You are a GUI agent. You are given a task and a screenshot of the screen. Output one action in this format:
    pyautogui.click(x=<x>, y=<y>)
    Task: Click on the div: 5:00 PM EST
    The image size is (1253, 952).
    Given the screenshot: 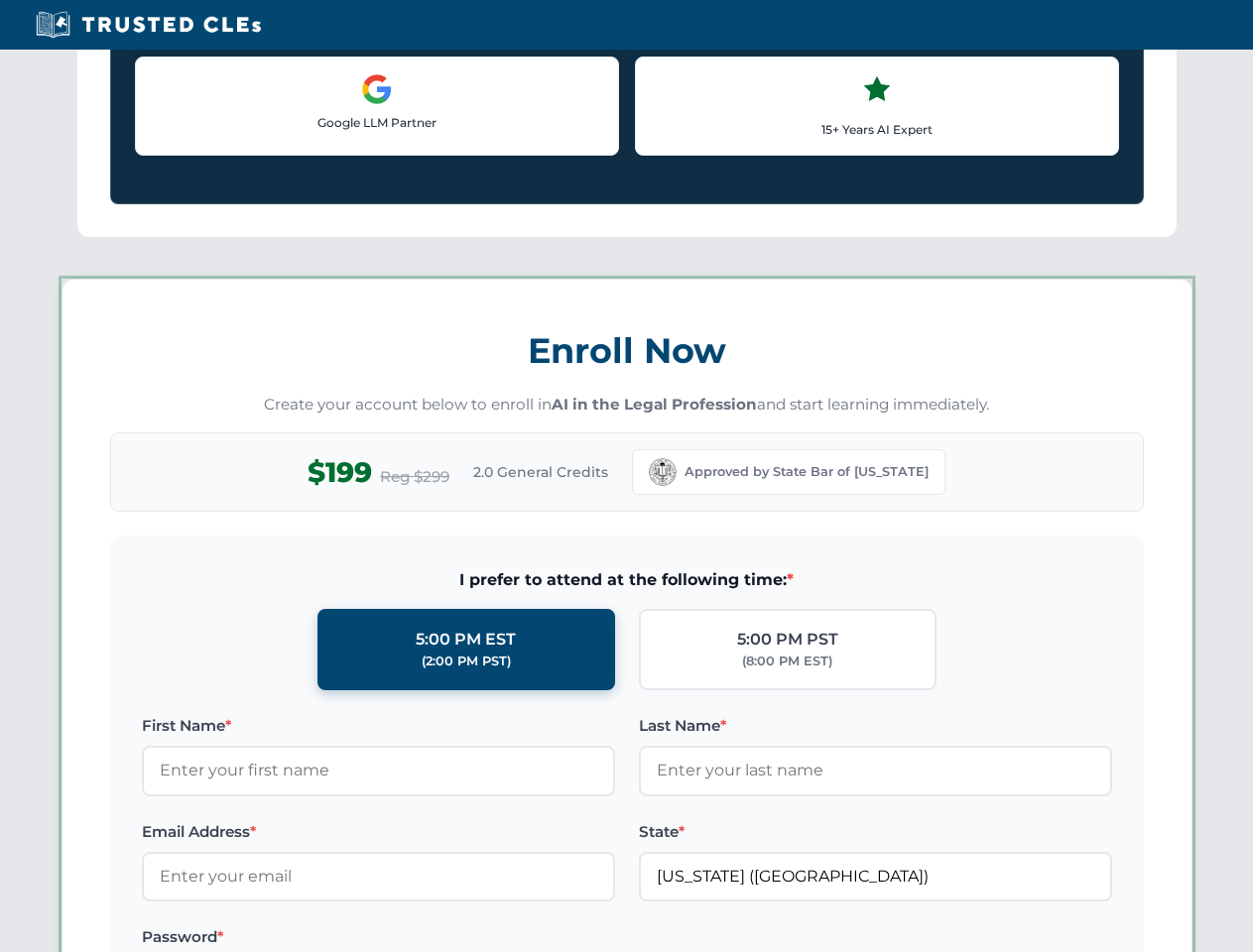 What is the action you would take?
    pyautogui.click(x=465, y=639)
    